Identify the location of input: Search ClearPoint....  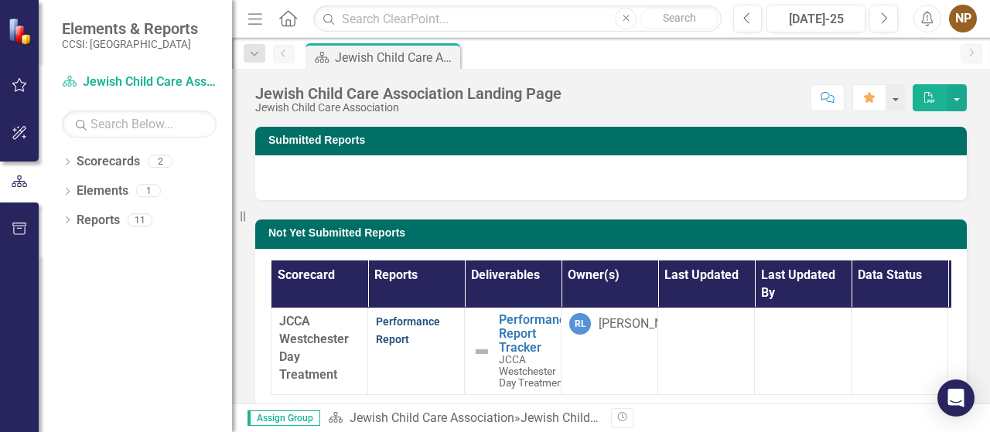
(518, 19).